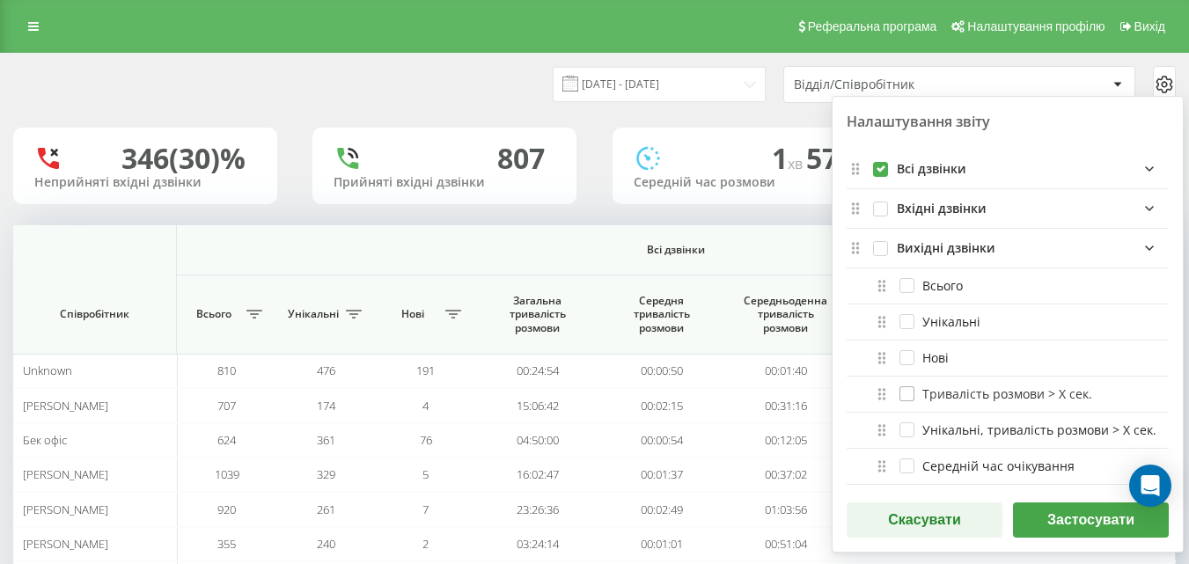  What do you see at coordinates (537, 508) in the screenshot?
I see `td: 23:26:36` at bounding box center [537, 508].